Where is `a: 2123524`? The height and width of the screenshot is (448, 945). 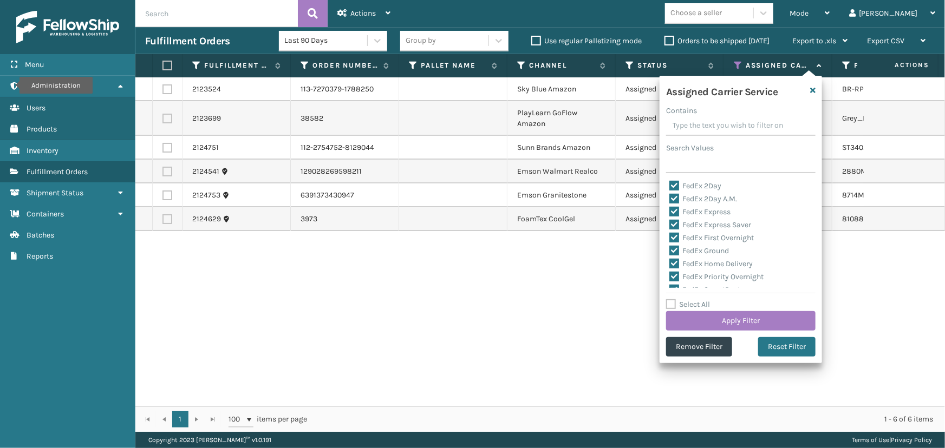 a: 2123524 is located at coordinates (206, 89).